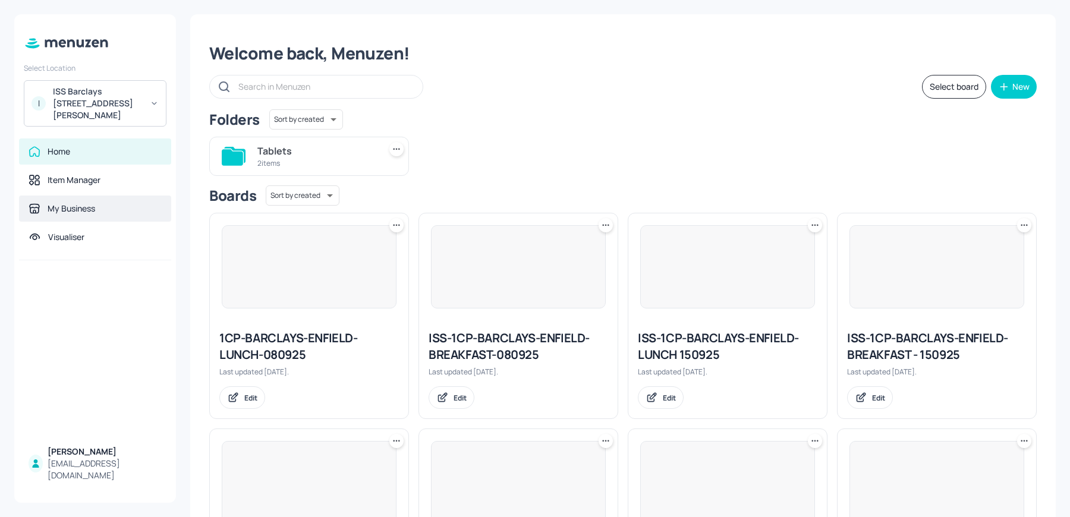 This screenshot has height=517, width=1070. Describe the element at coordinates (71, 209) in the screenshot. I see `div: My Business` at that location.